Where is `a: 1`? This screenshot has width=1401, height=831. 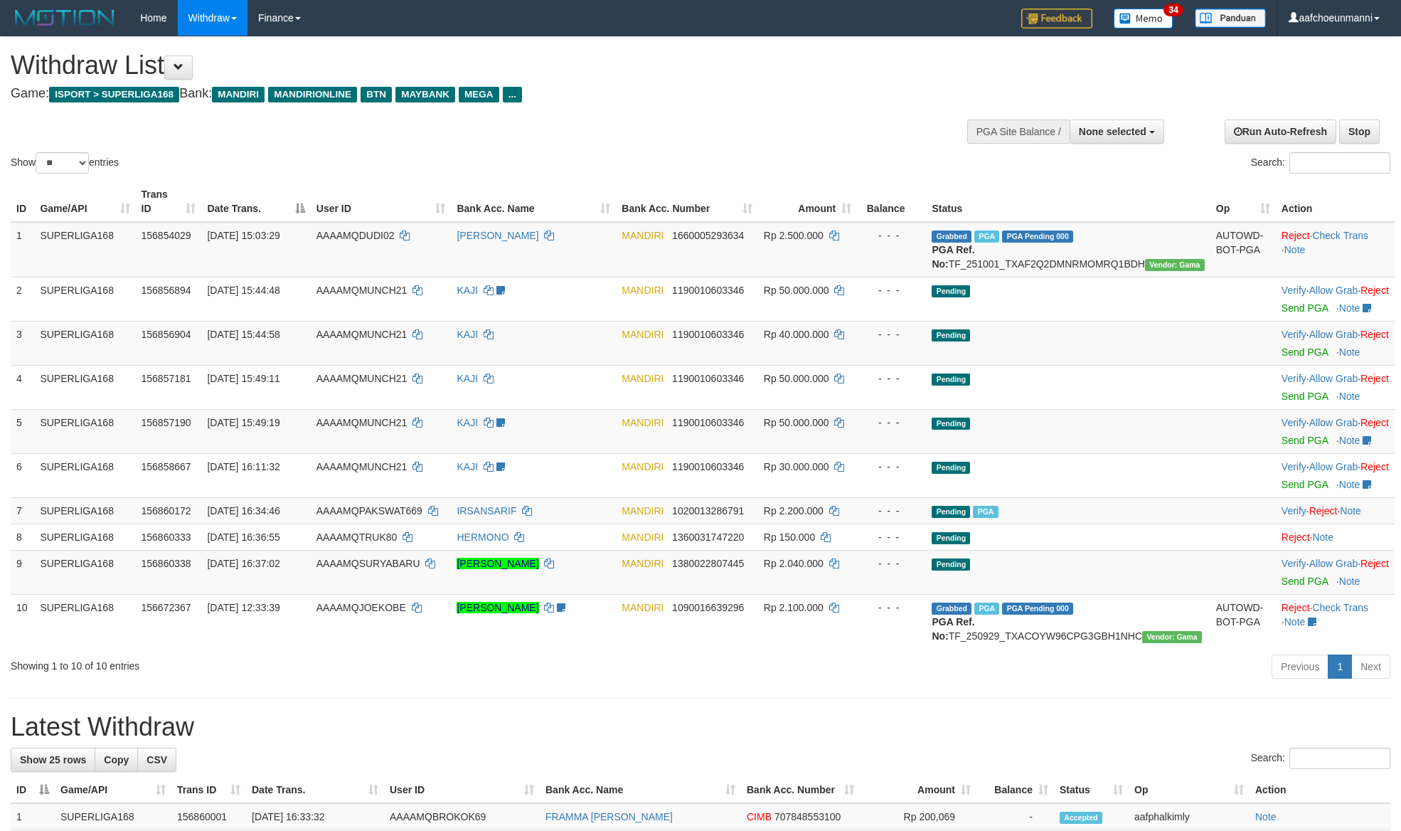
a: 1 is located at coordinates (1340, 666).